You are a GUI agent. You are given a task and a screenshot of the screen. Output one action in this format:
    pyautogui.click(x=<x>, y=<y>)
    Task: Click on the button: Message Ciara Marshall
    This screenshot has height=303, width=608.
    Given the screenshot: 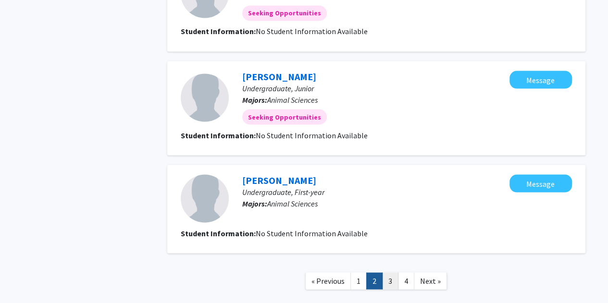 What is the action you would take?
    pyautogui.click(x=541, y=79)
    